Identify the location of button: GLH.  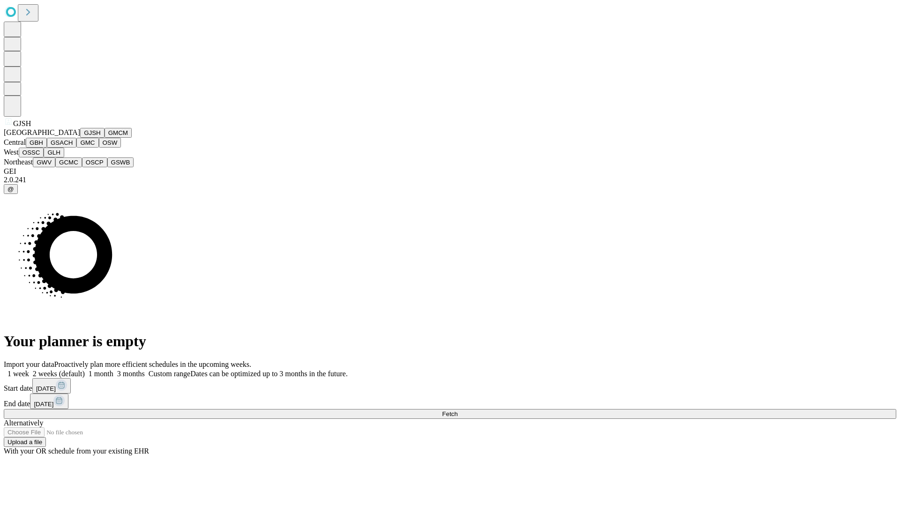
(53, 152).